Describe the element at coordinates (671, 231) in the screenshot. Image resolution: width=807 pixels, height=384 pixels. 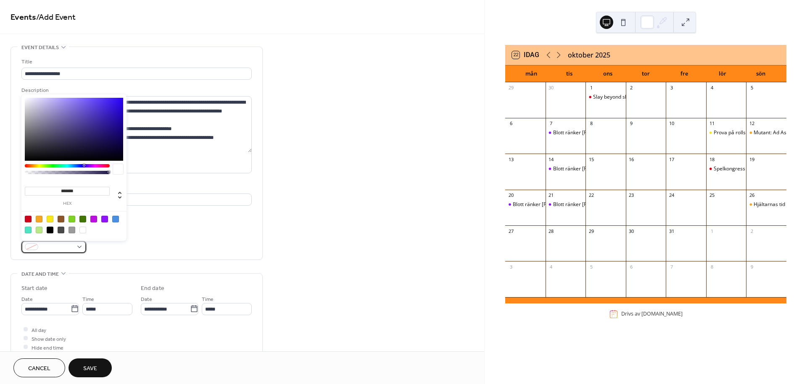
I see `div: 31` at that location.